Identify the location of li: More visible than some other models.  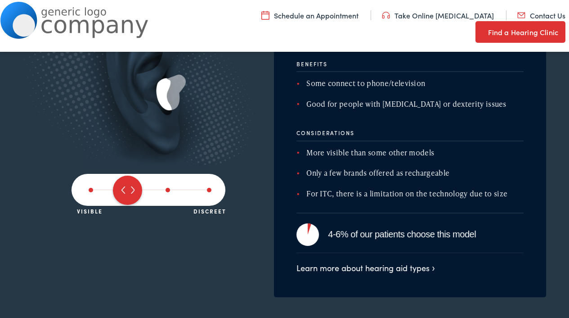
(410, 152).